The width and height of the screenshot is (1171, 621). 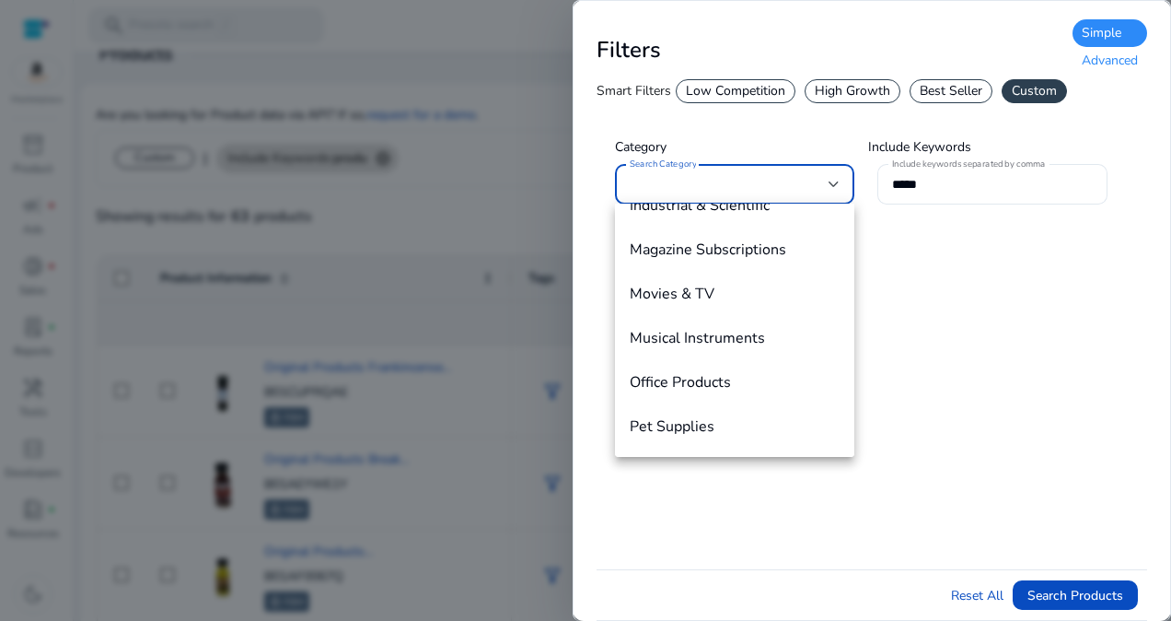 What do you see at coordinates (735, 426) in the screenshot?
I see `span: Pet Supplies` at bounding box center [735, 426].